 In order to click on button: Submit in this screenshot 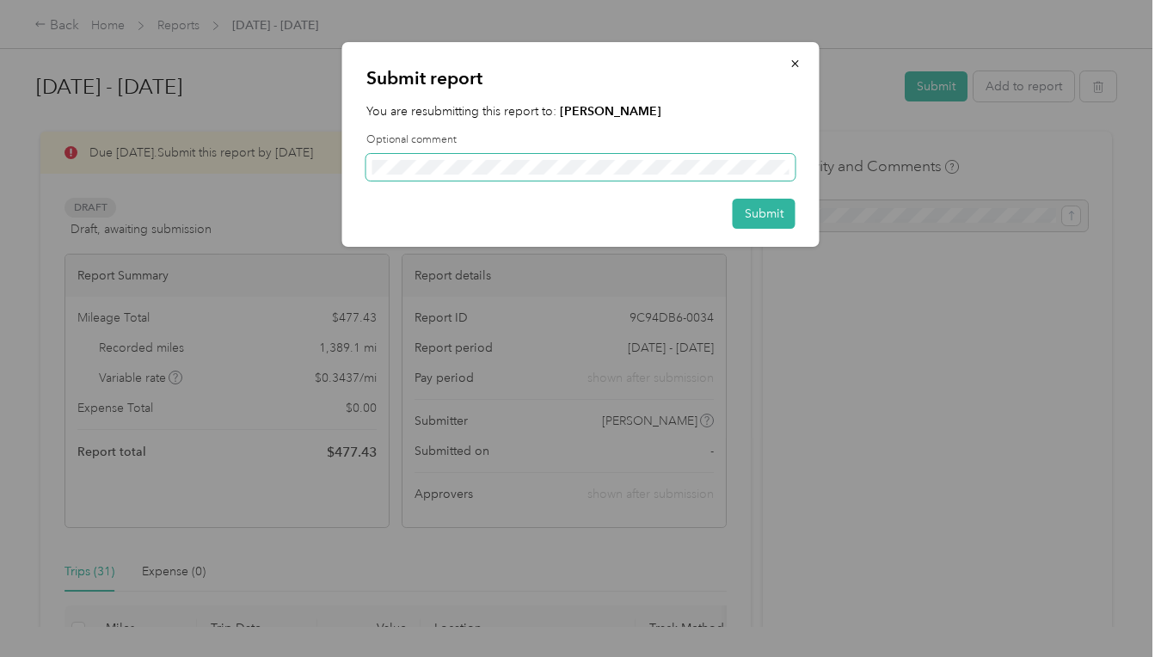, I will do `click(764, 213)`.